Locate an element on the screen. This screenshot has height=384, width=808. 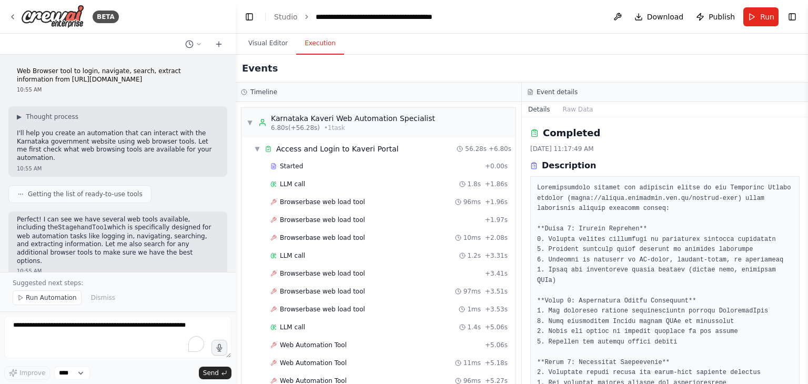
span: Download is located at coordinates (665, 17).